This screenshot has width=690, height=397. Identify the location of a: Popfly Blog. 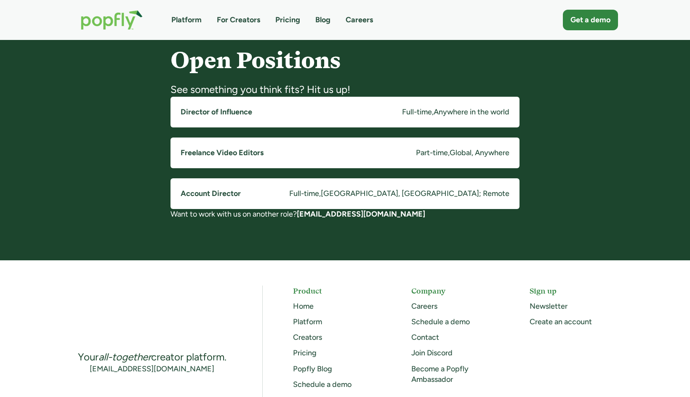
(312, 369).